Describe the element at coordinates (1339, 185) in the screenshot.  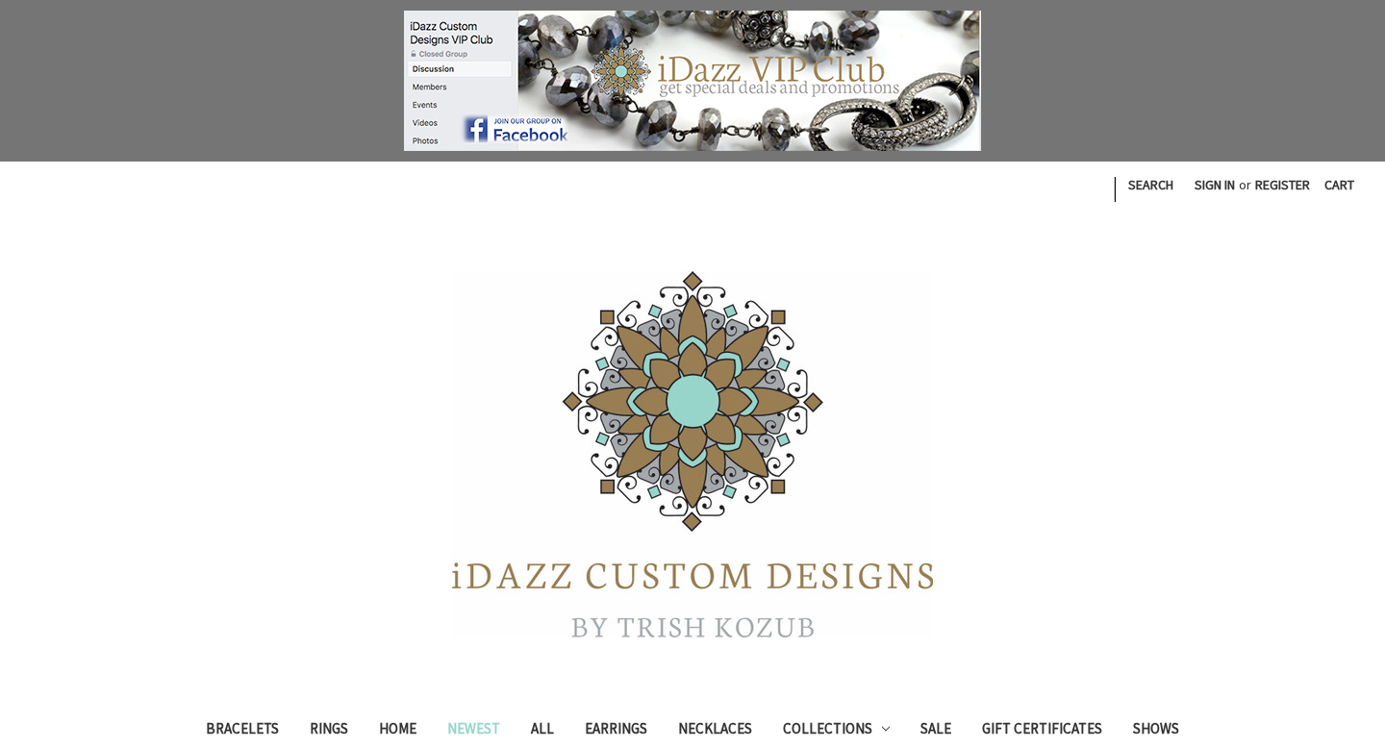
I see `span: Cart` at that location.